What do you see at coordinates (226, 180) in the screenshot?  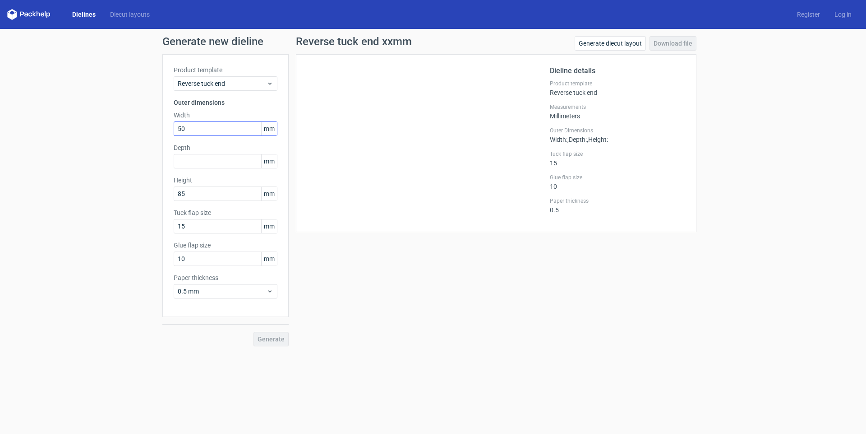 I see `label: Height` at bounding box center [226, 180].